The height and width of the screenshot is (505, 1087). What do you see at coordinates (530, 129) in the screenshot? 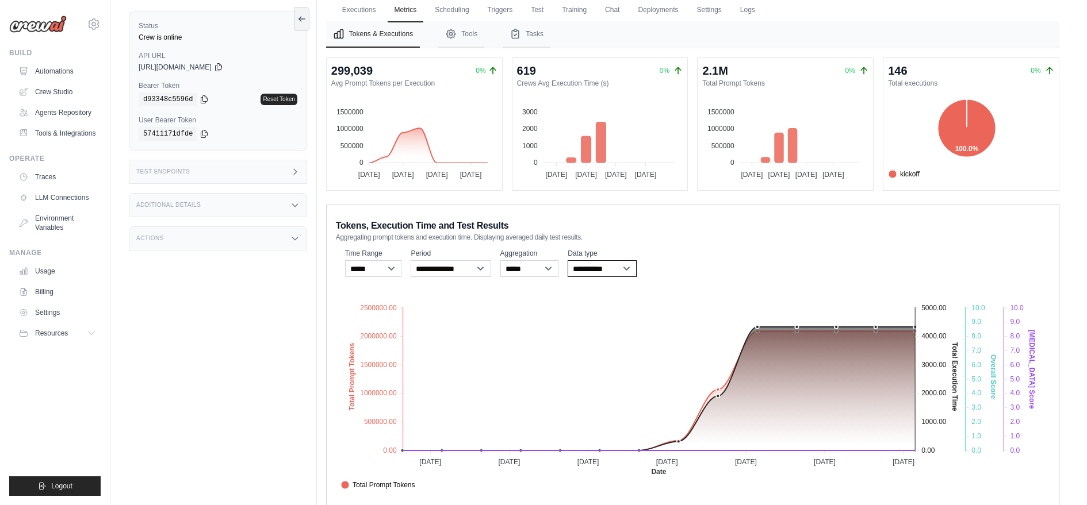
I see `tspan: 2000` at bounding box center [530, 129].